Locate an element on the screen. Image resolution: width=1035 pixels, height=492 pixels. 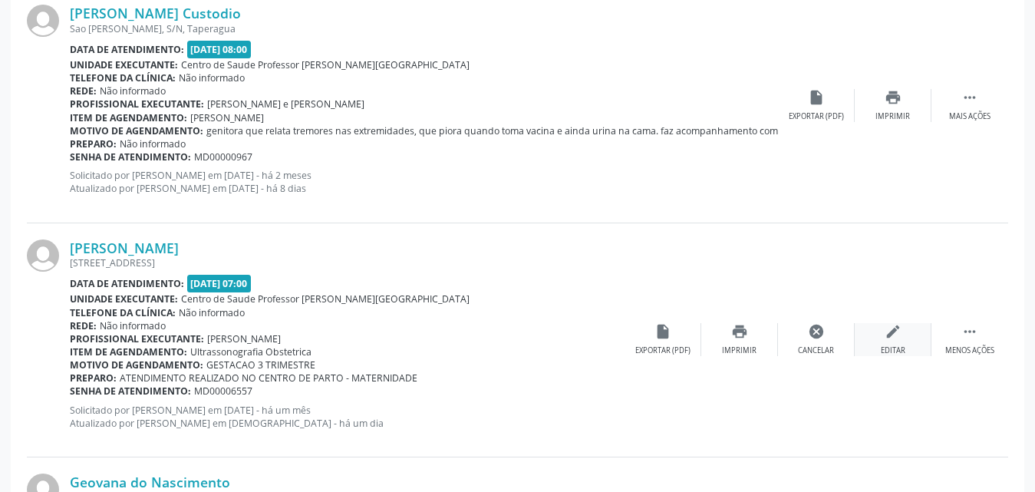
i: edit is located at coordinates (893, 331).